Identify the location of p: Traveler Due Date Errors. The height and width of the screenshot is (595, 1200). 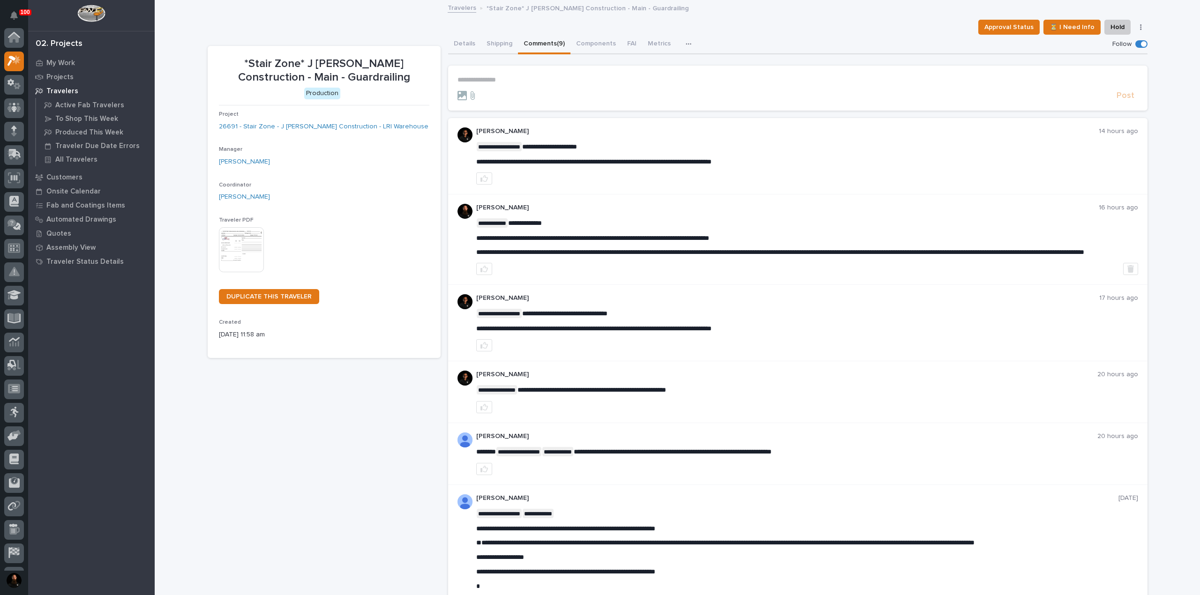
(97, 146).